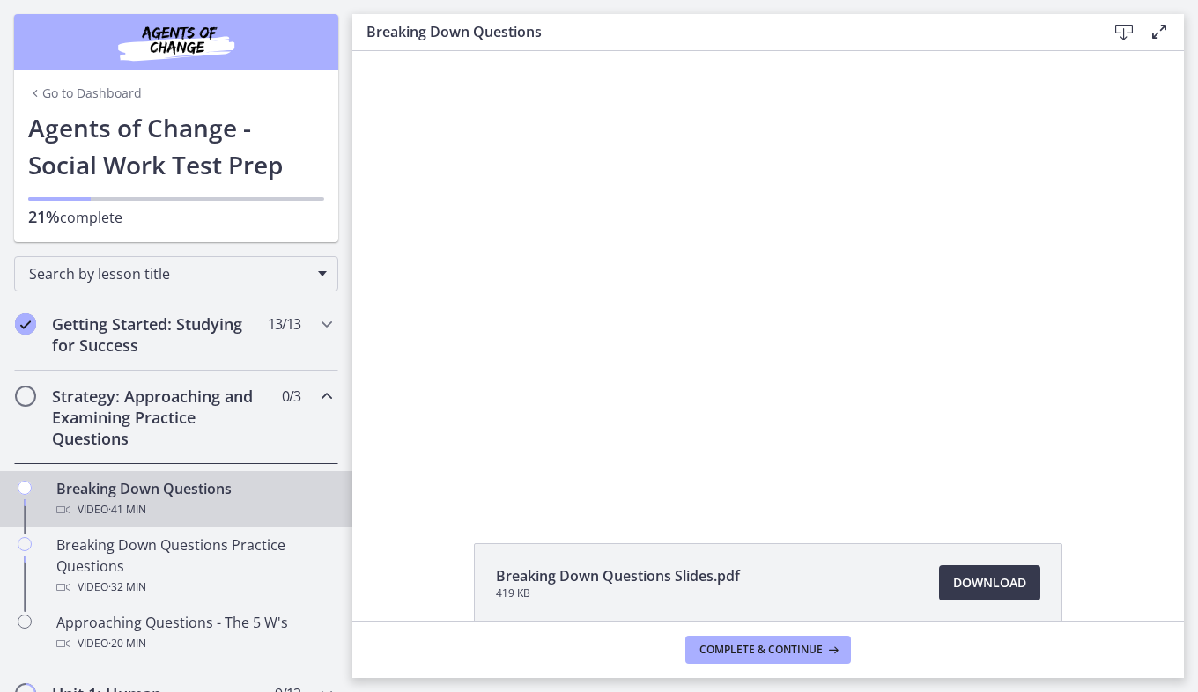 The height and width of the screenshot is (692, 1198). I want to click on div: Breaking Down Questions Practice Questions, so click(194, 566).